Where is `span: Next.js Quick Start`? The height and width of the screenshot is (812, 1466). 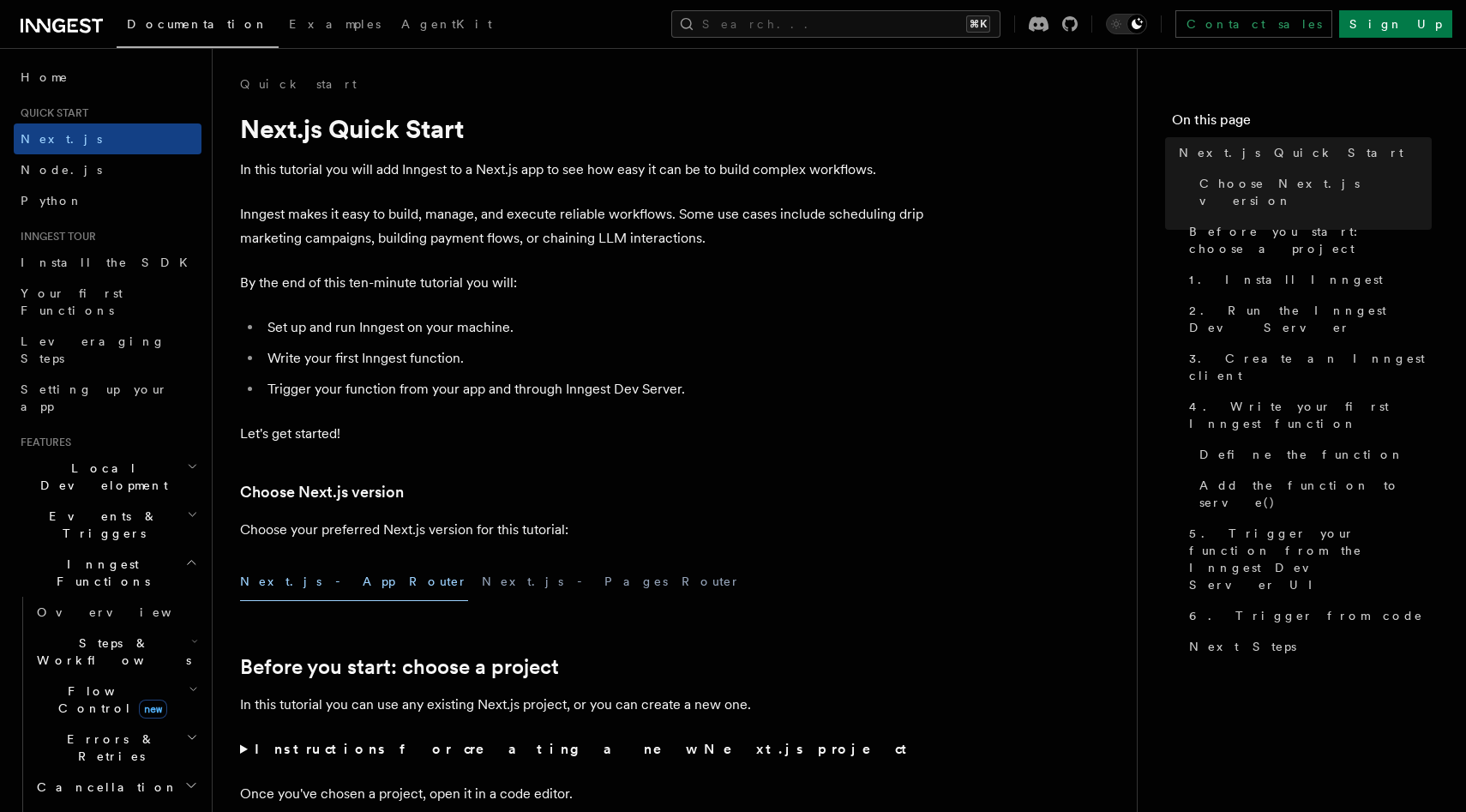
span: Next.js Quick Start is located at coordinates (1291, 153).